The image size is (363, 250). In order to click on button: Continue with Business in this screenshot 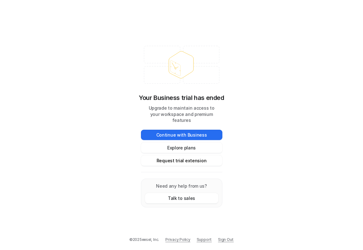, I will do `click(182, 135)`.